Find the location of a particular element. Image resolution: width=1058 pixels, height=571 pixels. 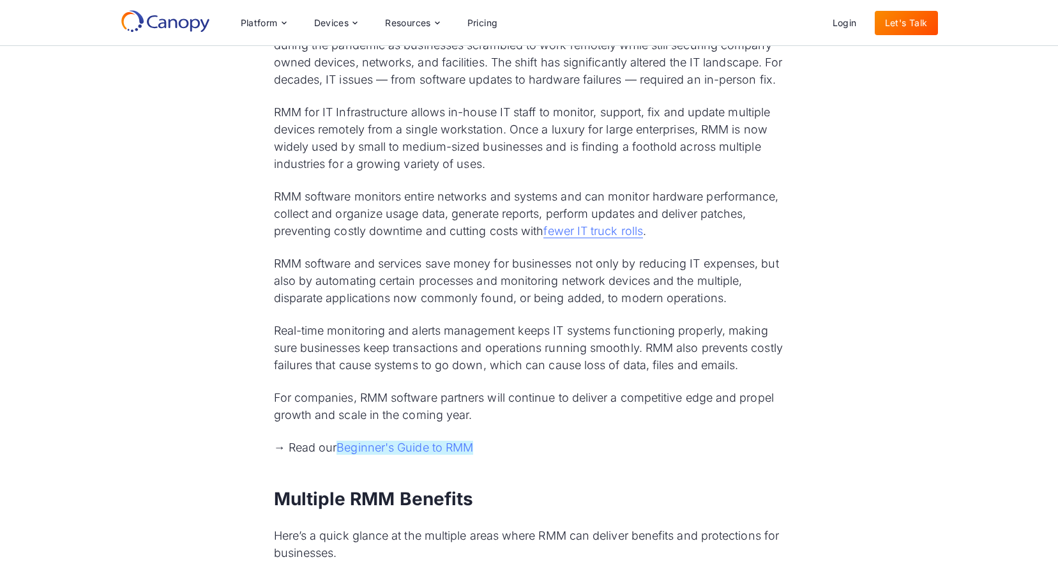

a: fewer IT truck rolls is located at coordinates (593, 231).